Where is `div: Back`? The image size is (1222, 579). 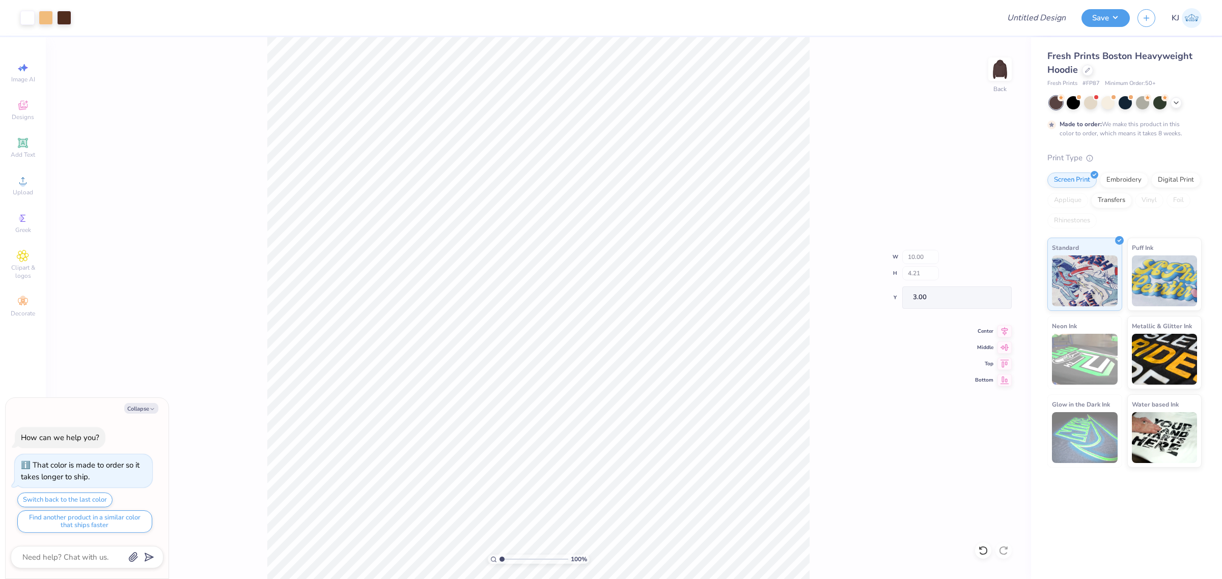 div: Back is located at coordinates (1000, 89).